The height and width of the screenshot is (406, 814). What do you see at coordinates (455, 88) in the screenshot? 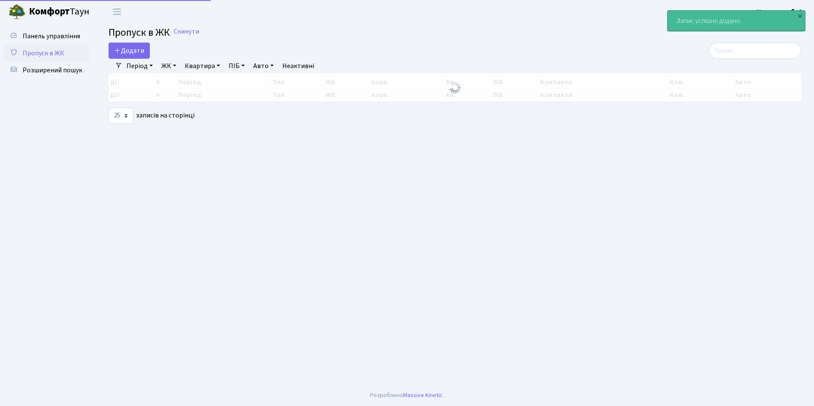
I see `img: Обробка...` at bounding box center [455, 88].